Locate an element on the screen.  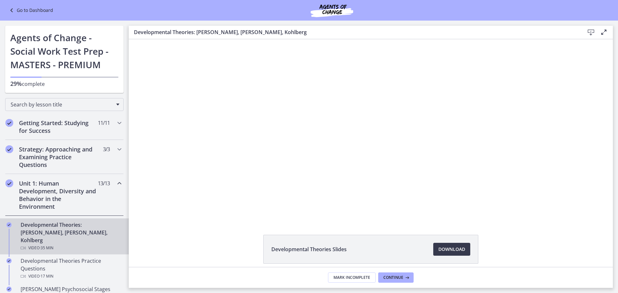
span: Mark Incomplete is located at coordinates (352, 278).